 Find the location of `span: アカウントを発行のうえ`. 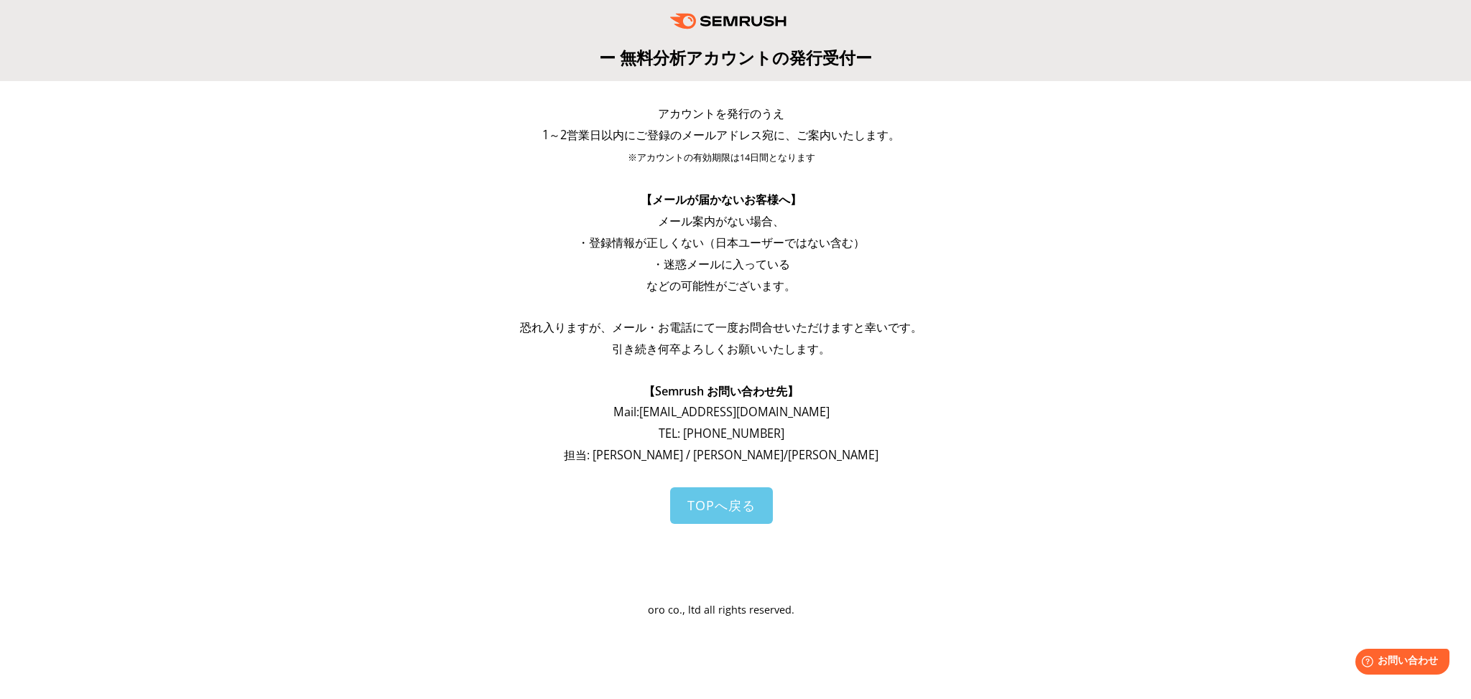

span: アカウントを発行のうえ is located at coordinates (721, 113).